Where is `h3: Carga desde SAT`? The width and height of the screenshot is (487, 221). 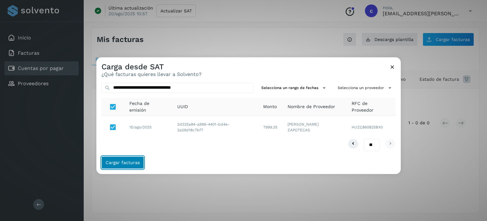
h3: Carga desde SAT is located at coordinates (152, 67).